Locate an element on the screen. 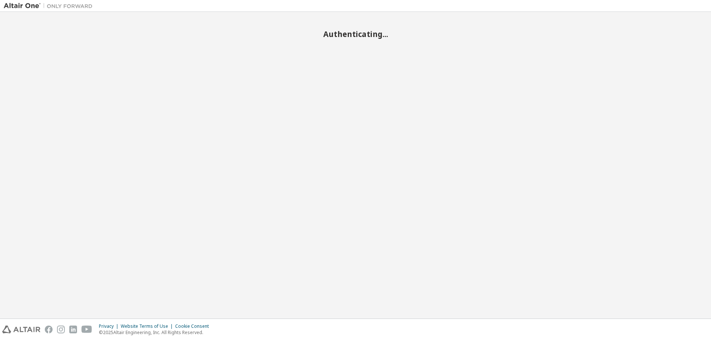  h2: Authenticating... is located at coordinates (355, 34).